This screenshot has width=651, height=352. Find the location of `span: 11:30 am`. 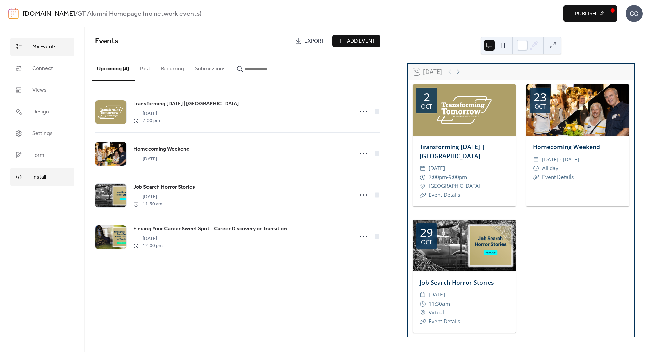

span: 11:30 am is located at coordinates (148, 204).